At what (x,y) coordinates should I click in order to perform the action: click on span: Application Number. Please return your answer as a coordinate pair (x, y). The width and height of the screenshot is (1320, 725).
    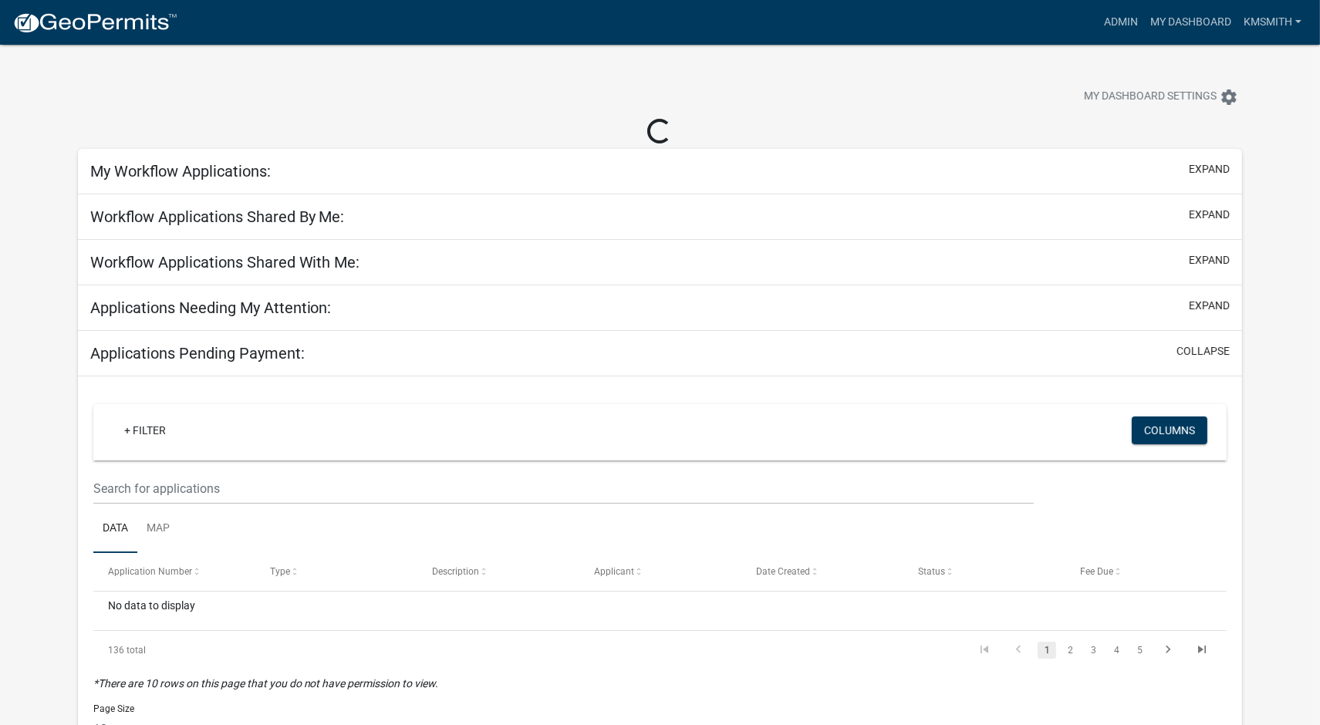
    Looking at the image, I should click on (150, 572).